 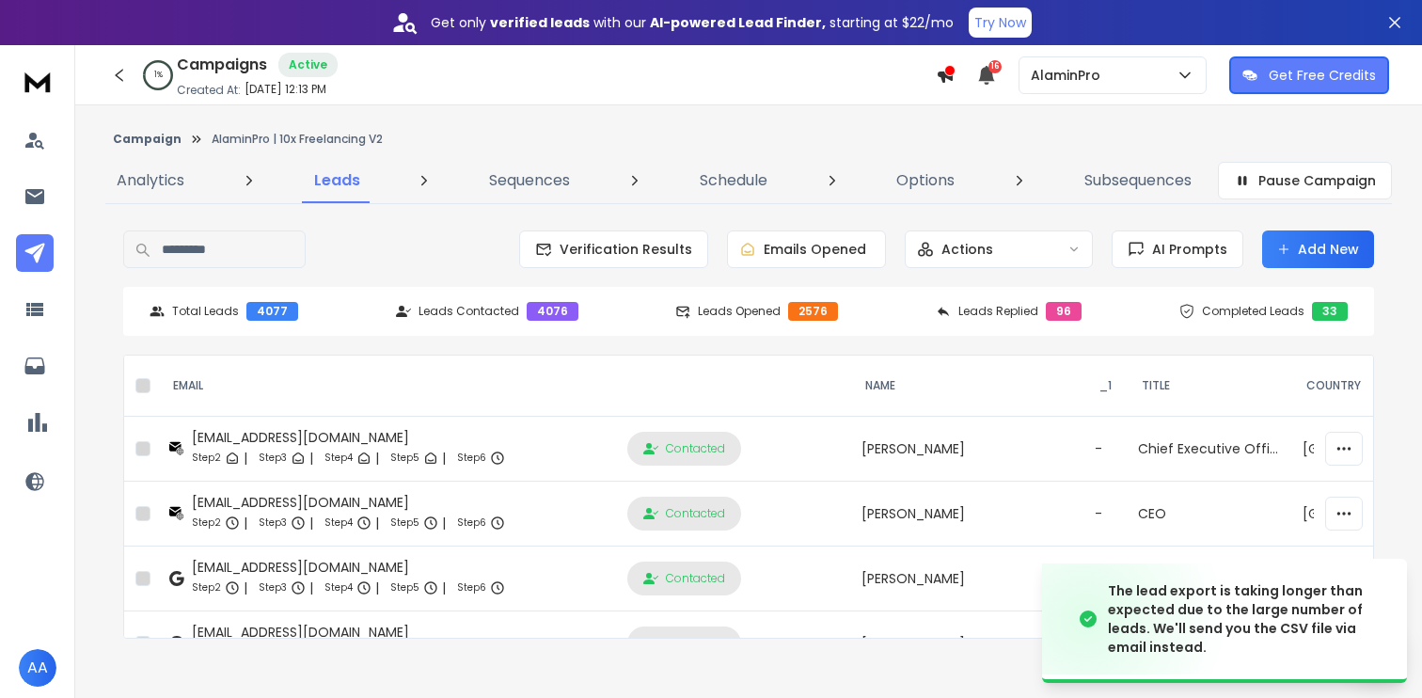 What do you see at coordinates (613, 249) in the screenshot?
I see `button: Verification Results` at bounding box center [613, 249].